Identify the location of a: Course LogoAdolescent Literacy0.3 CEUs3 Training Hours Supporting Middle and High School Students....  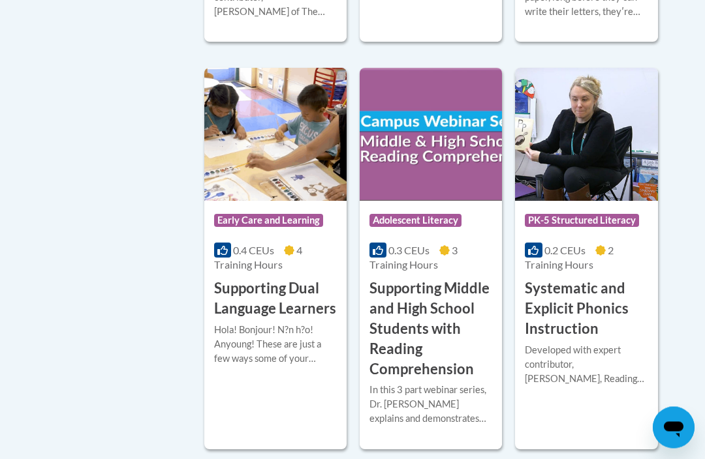
(431, 259).